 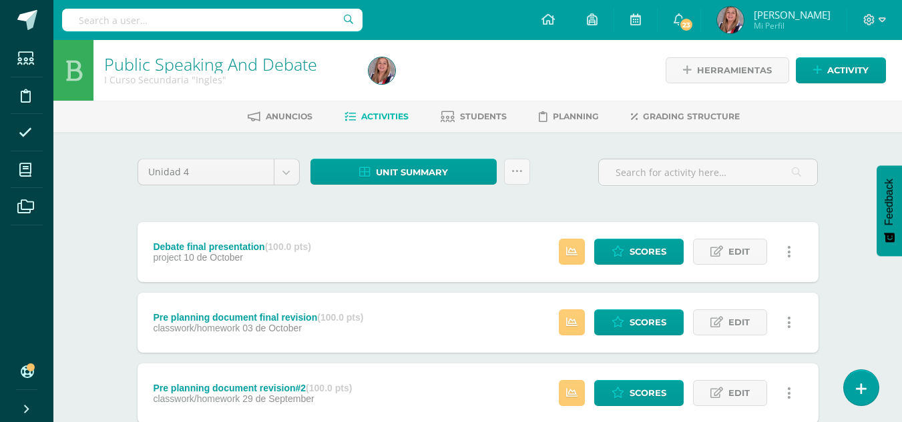 I want to click on a: Activities, so click(x=376, y=117).